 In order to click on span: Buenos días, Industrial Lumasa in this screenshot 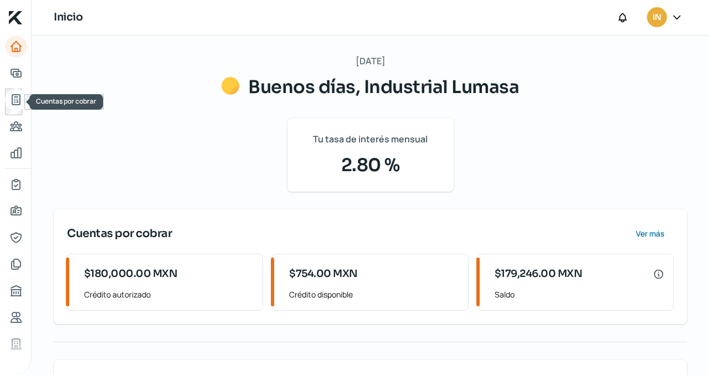, I will do `click(384, 87)`.